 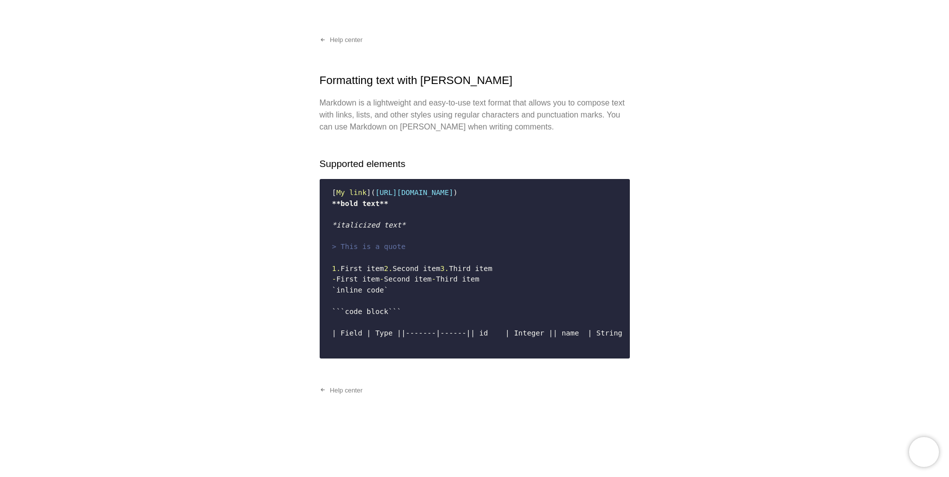 I want to click on span: *italicized text*, so click(x=369, y=225).